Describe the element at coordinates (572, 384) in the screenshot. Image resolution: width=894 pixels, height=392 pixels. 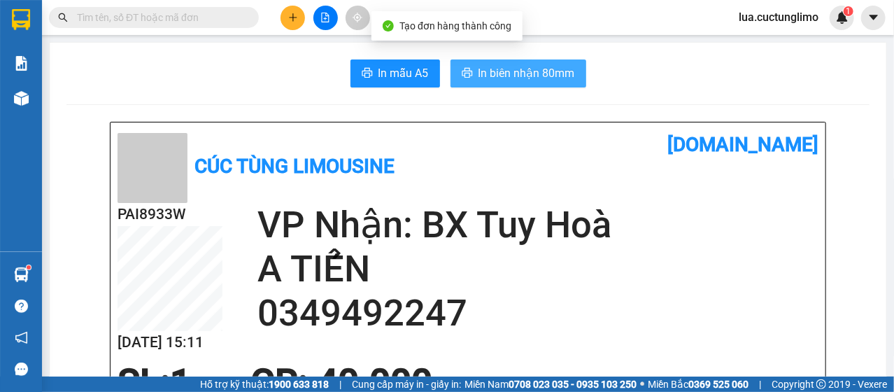
I see `strong: 0708 023 035 - 0935 103 250` at that location.